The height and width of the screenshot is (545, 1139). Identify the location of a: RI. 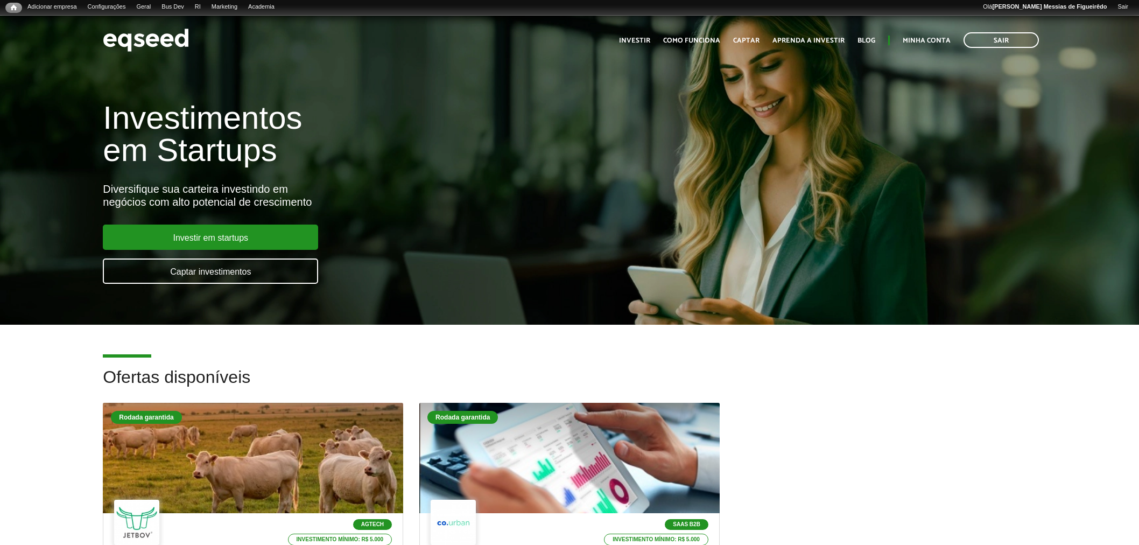
(198, 7).